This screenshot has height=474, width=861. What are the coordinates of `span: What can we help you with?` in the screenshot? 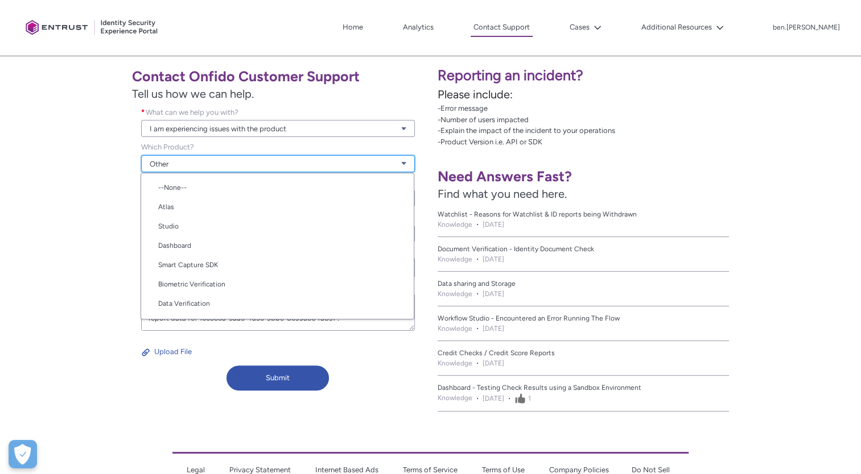 It's located at (192, 112).